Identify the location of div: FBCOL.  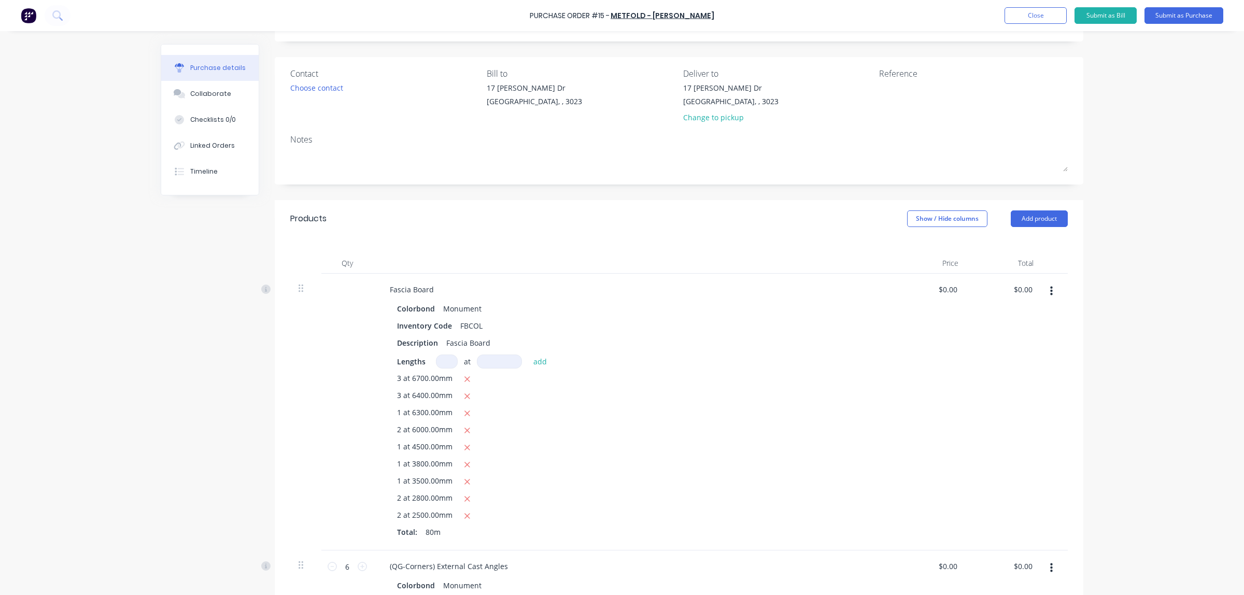
(471, 326).